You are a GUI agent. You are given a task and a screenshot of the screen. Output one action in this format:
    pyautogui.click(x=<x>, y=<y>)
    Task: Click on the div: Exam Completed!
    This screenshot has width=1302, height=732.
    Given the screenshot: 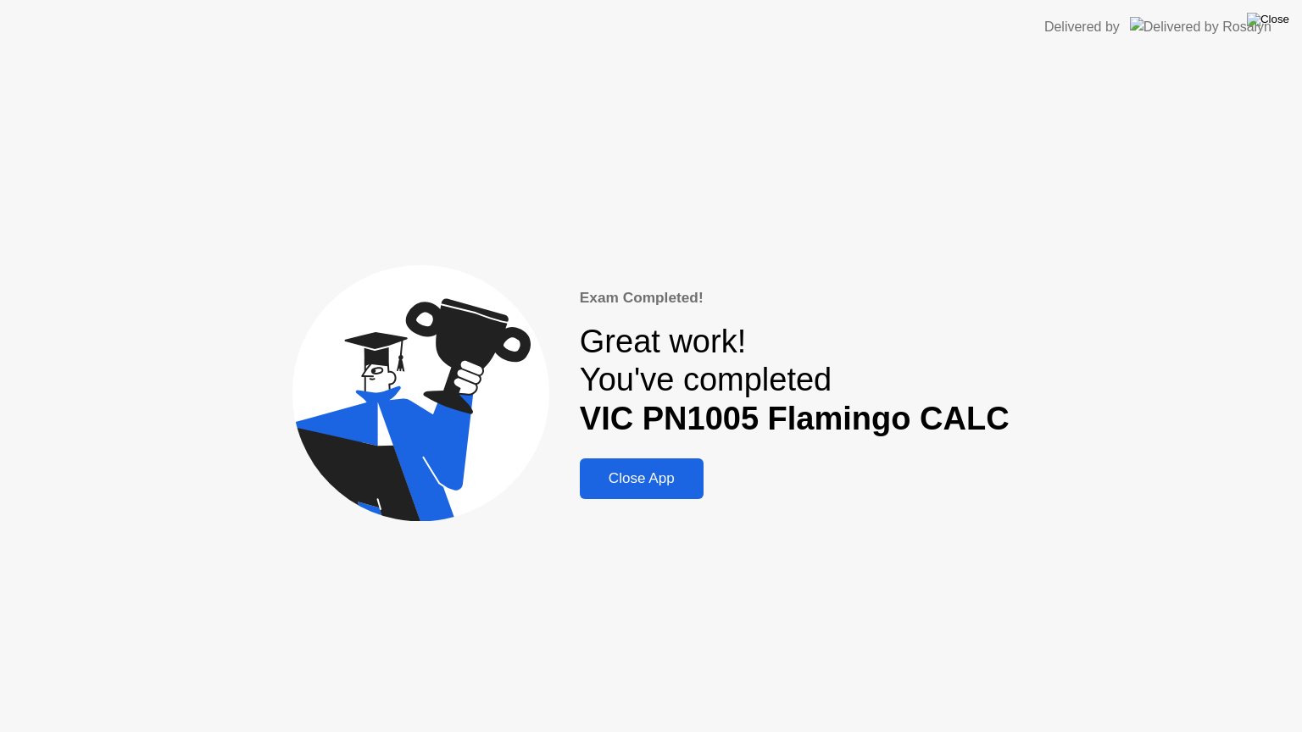 What is the action you would take?
    pyautogui.click(x=794, y=298)
    